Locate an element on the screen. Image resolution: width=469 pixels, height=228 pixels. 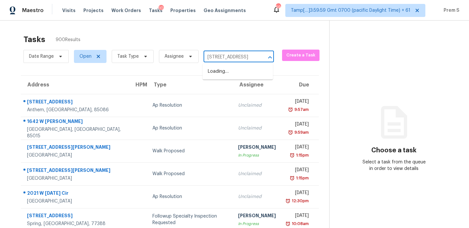
th: Due is located at coordinates (300, 85).